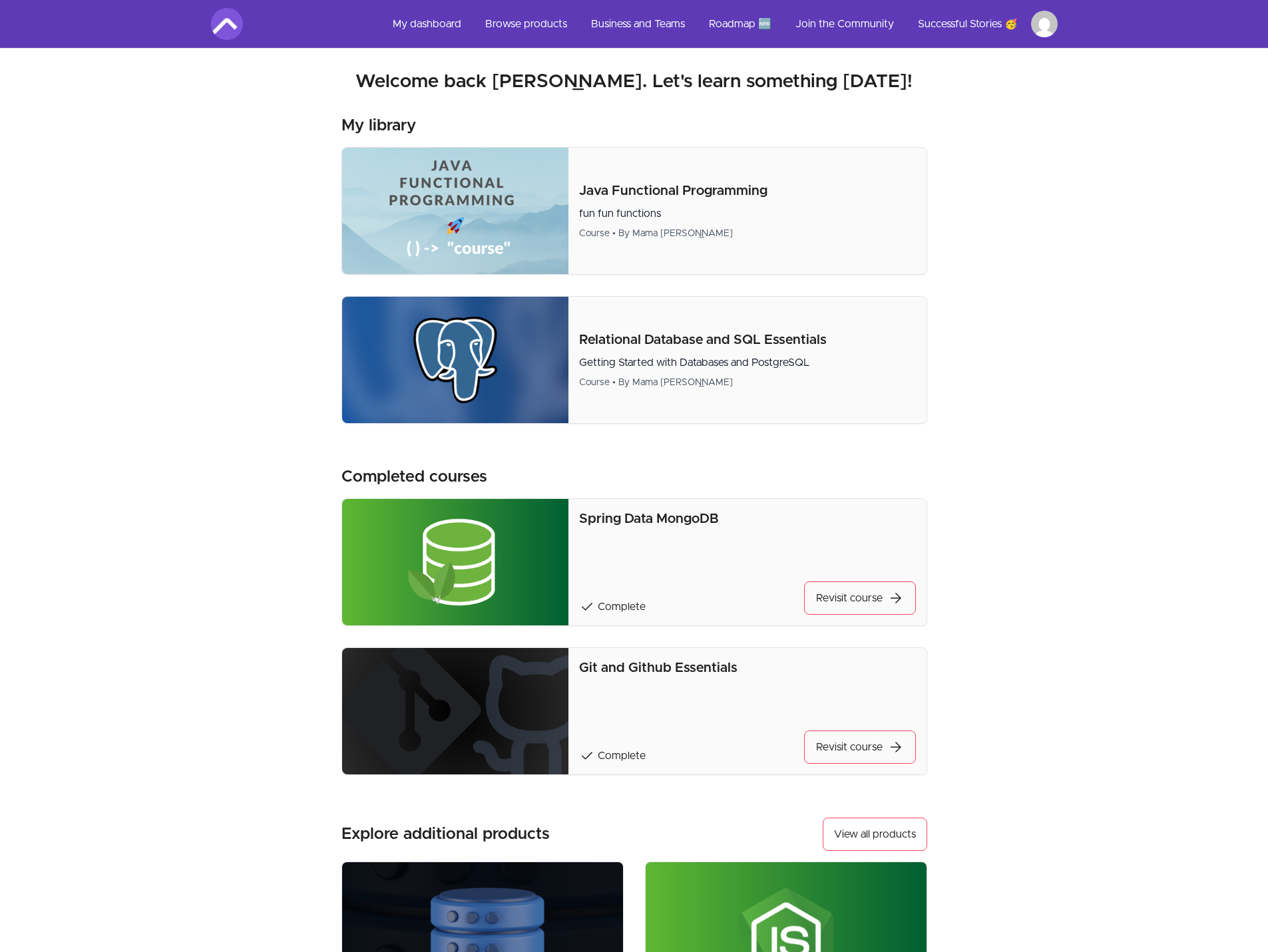 Image resolution: width=1268 pixels, height=952 pixels. Describe the element at coordinates (455, 562) in the screenshot. I see `img: Product image for Spring Data MongoDB` at that location.